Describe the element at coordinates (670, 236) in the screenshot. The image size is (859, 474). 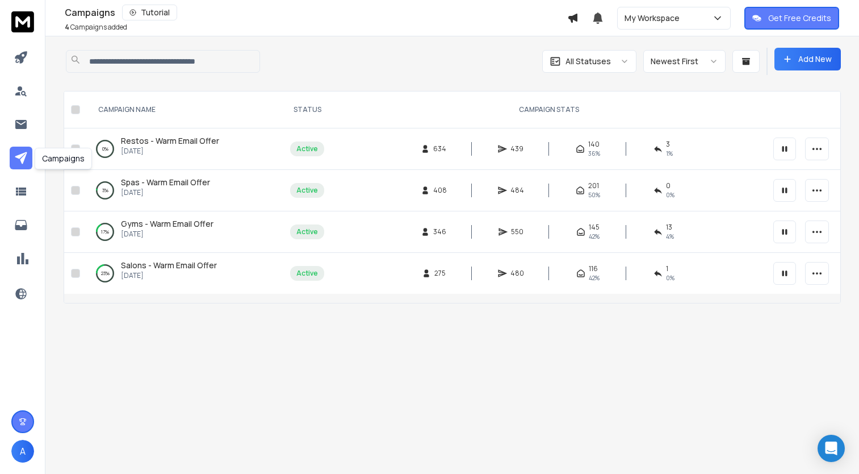
I see `span: 4 %` at that location.